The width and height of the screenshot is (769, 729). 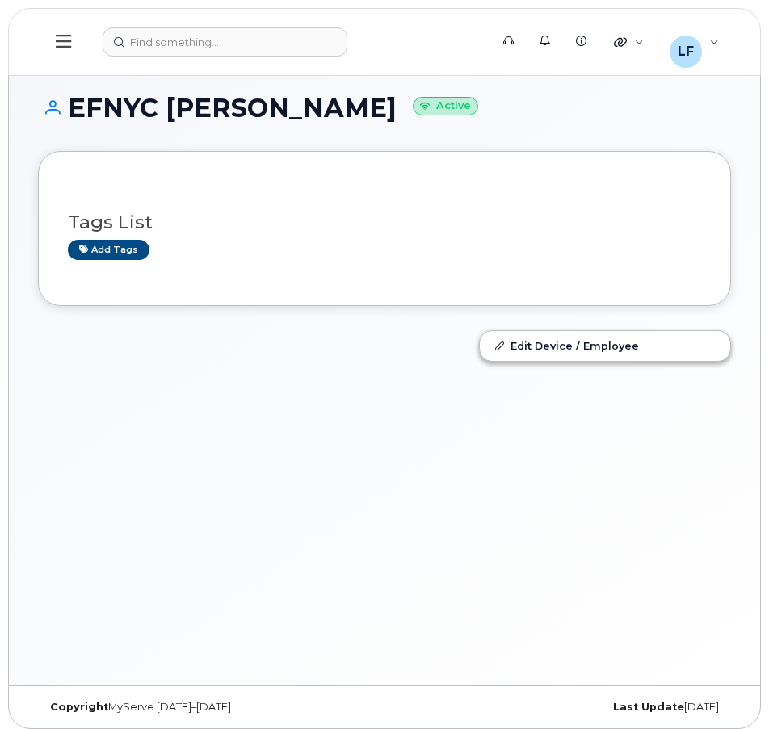 I want to click on strong: Last Update, so click(x=648, y=707).